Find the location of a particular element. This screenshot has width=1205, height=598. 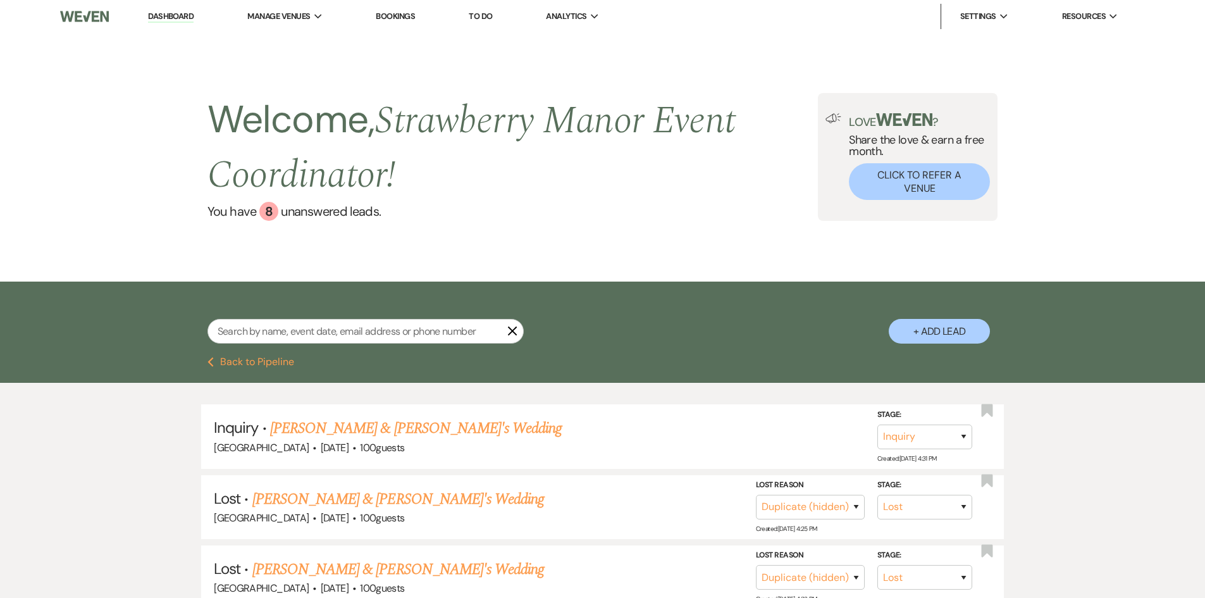

span: Strawberry Manor Event Coordinator ! is located at coordinates (471, 148).